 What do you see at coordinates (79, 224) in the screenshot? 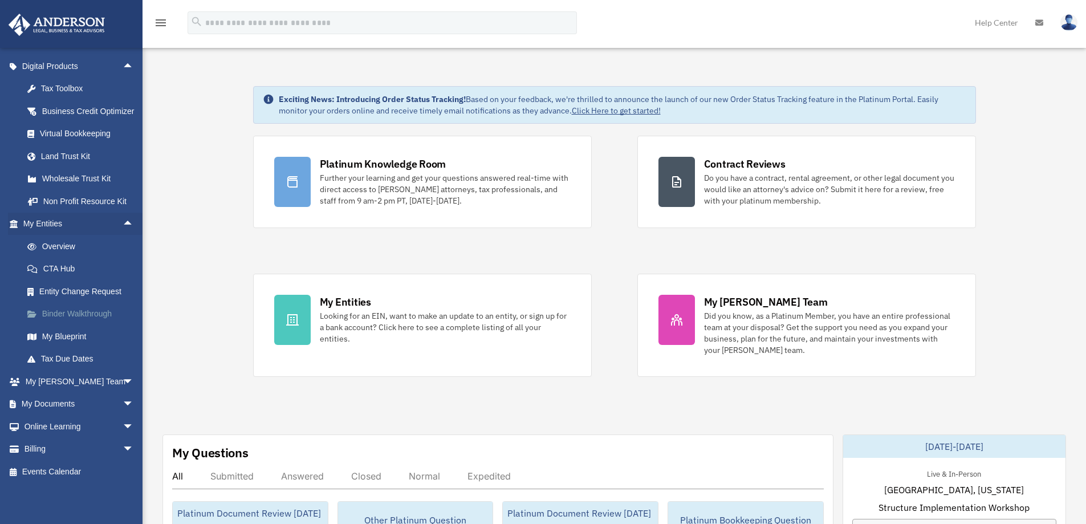
I see `a: My Entitiesarrow_drop_up` at bounding box center [79, 224].